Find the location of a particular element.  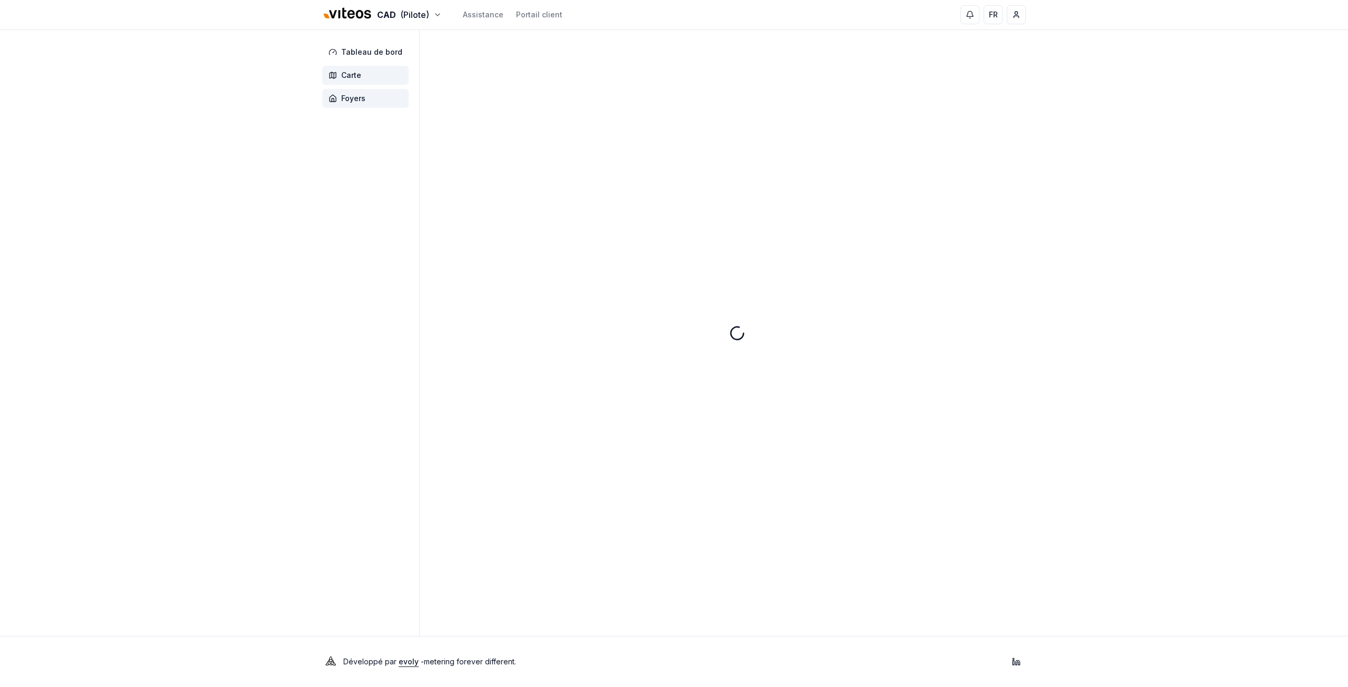

span: Tableau de bord is located at coordinates (372, 52).